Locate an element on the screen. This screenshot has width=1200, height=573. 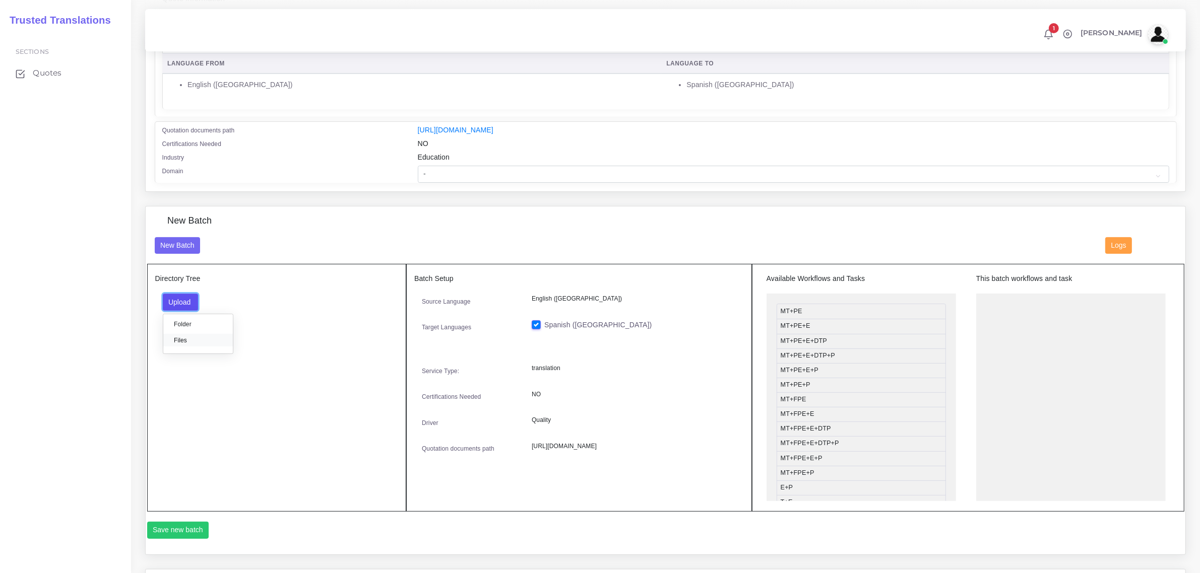
h5: Available Workflows and Tasks is located at coordinates (861, 279).